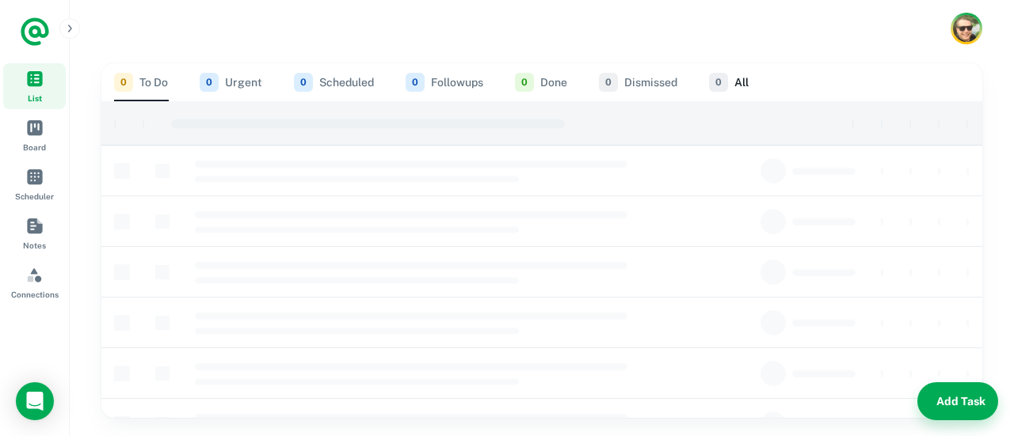  What do you see at coordinates (34, 86) in the screenshot?
I see `a: List` at bounding box center [34, 86].